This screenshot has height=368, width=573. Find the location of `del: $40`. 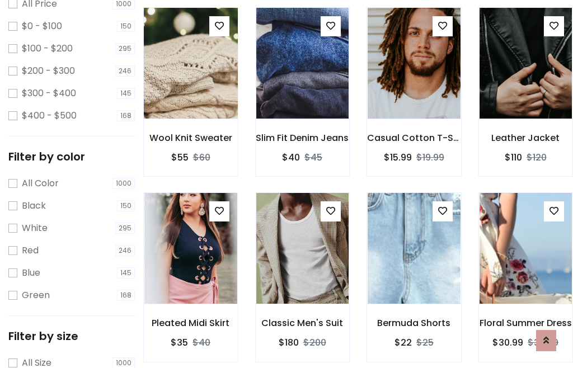

del: $40 is located at coordinates (201, 342).